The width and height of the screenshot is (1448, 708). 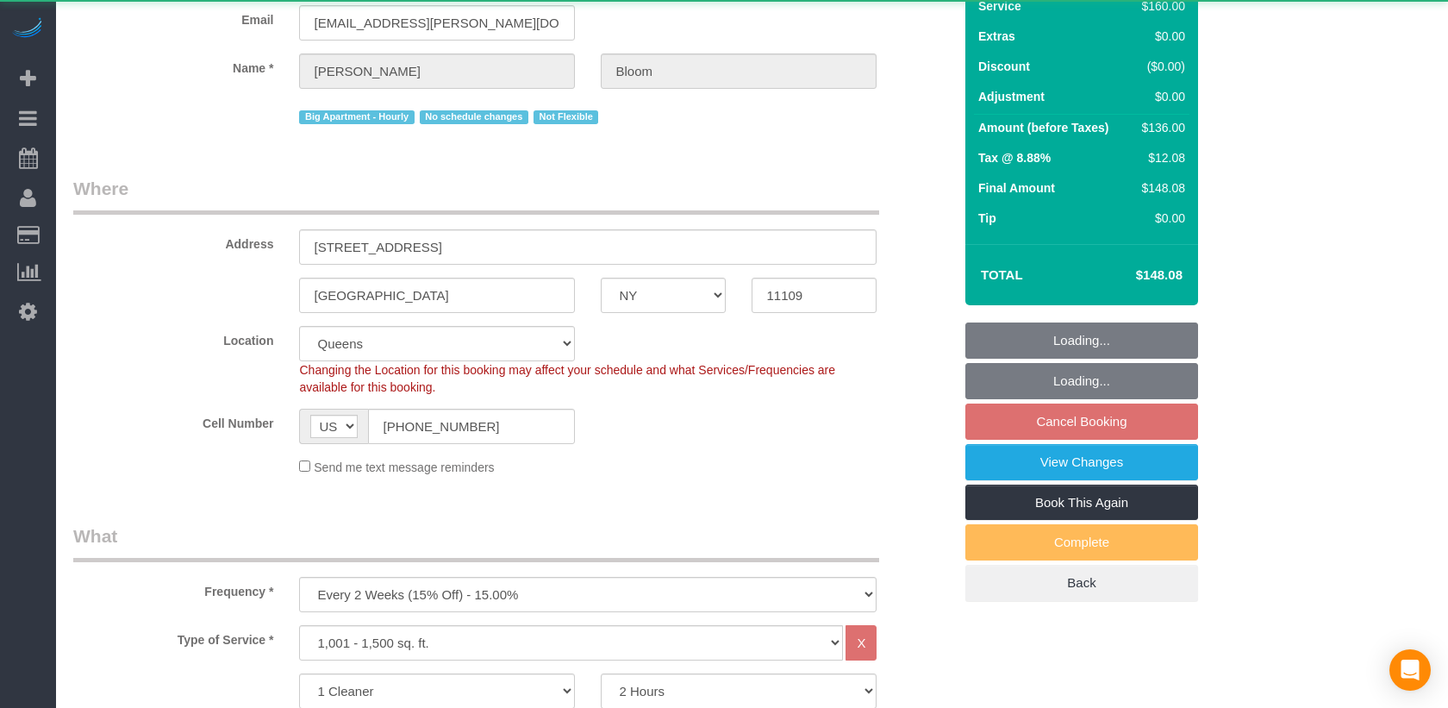 I want to click on label: Frequency *, so click(x=173, y=588).